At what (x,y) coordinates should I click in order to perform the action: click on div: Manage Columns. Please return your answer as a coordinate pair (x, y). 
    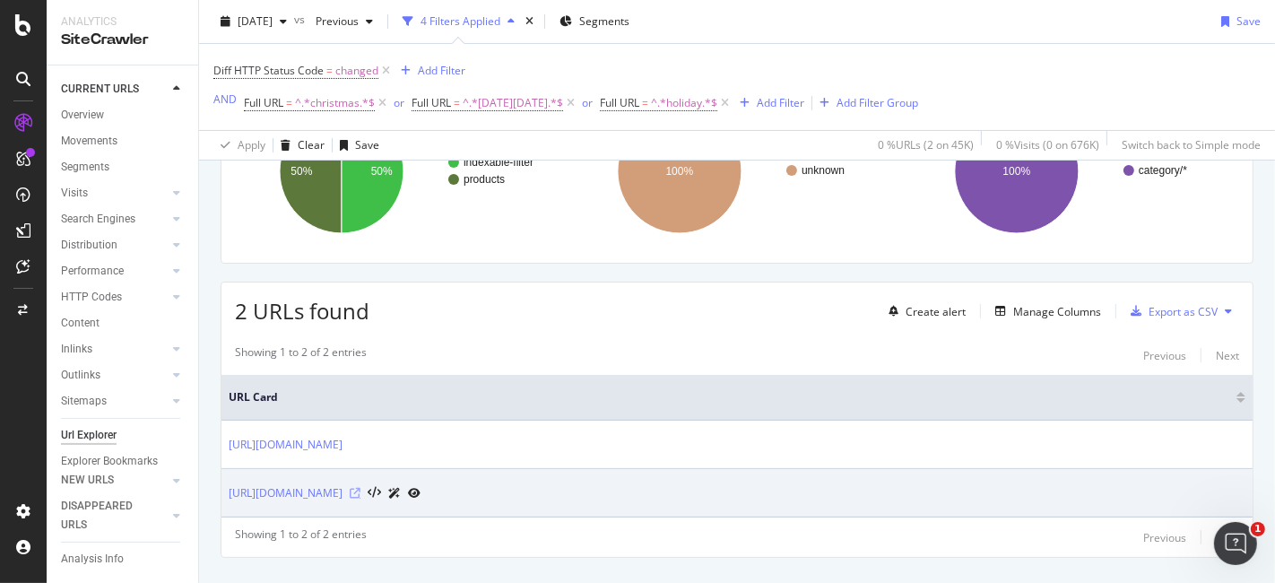
    Looking at the image, I should click on (1057, 311).